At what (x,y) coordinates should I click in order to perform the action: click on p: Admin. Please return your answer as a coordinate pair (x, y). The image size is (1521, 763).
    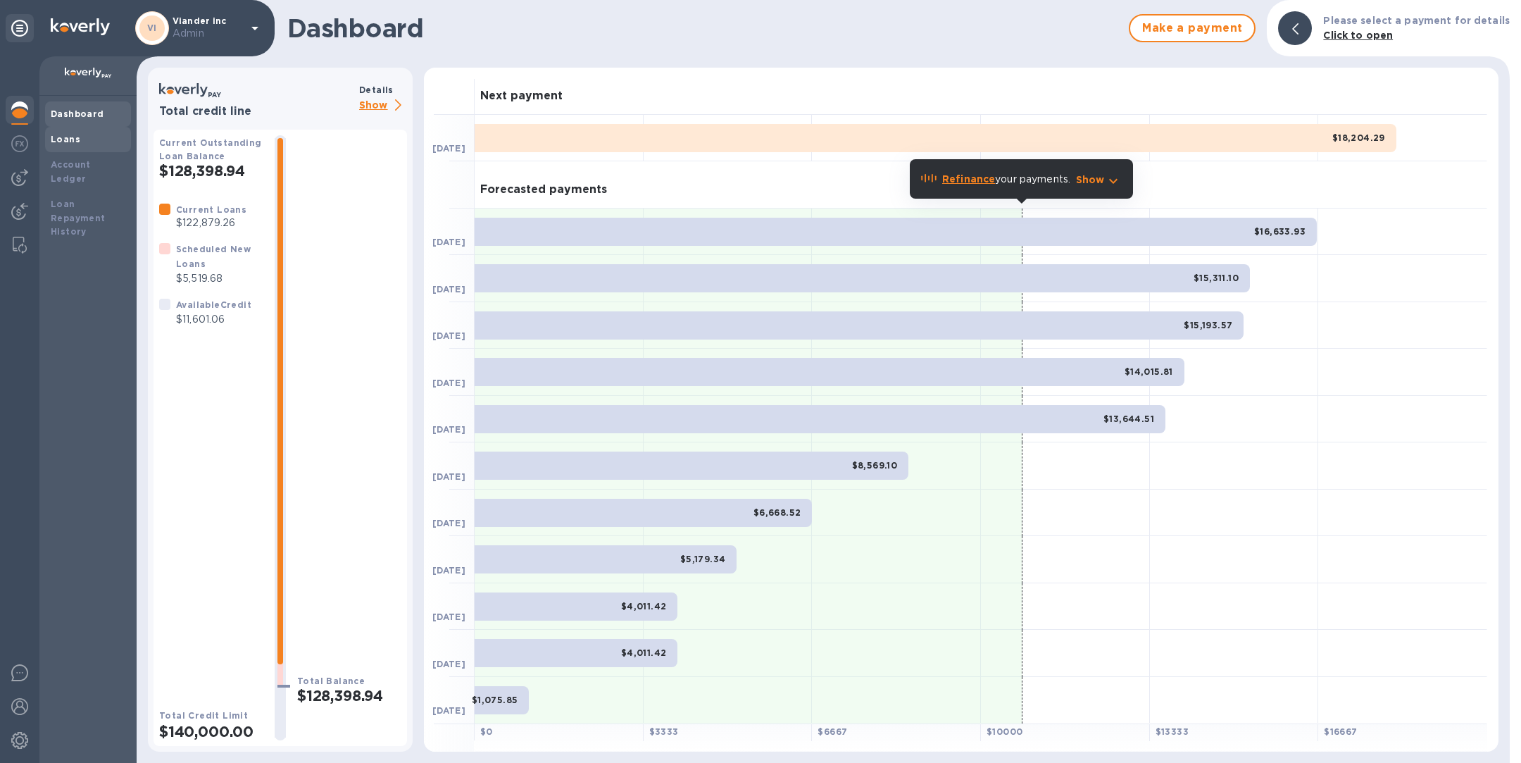
    Looking at the image, I should click on (208, 33).